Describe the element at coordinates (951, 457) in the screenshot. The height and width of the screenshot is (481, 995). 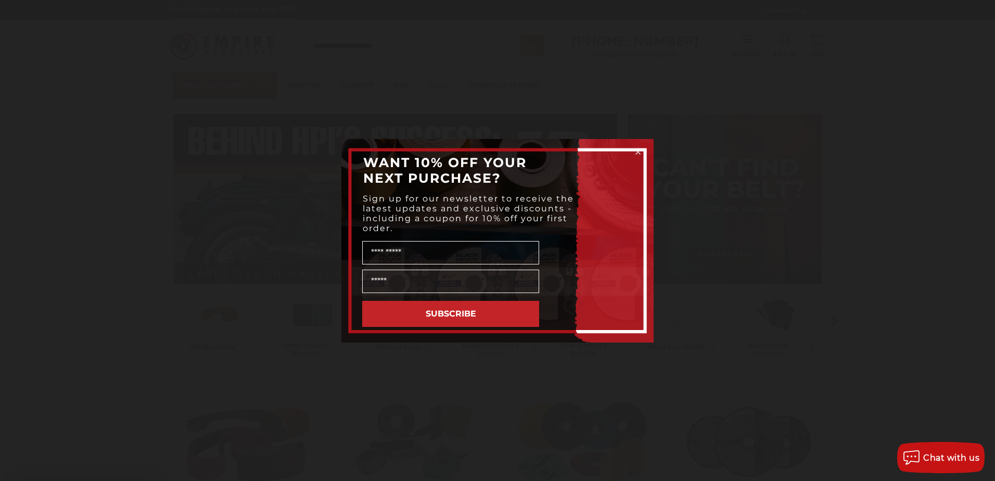
I see `span: Chat with us` at that location.